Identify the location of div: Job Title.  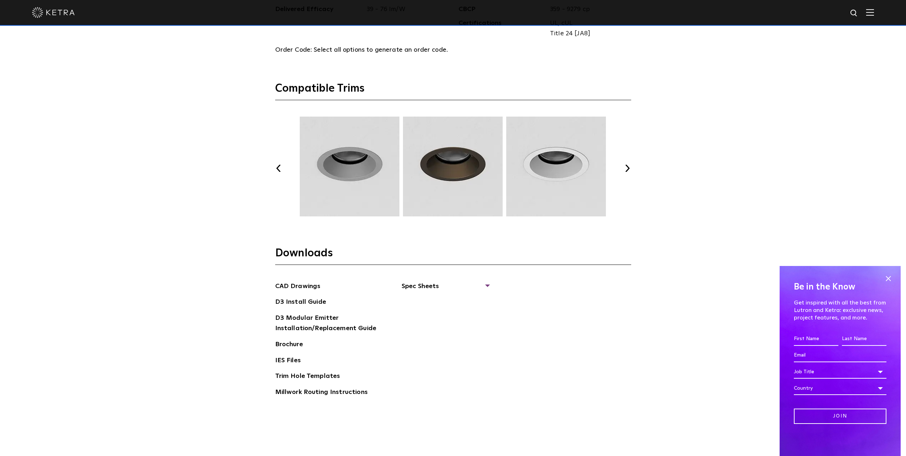
(841, 371).